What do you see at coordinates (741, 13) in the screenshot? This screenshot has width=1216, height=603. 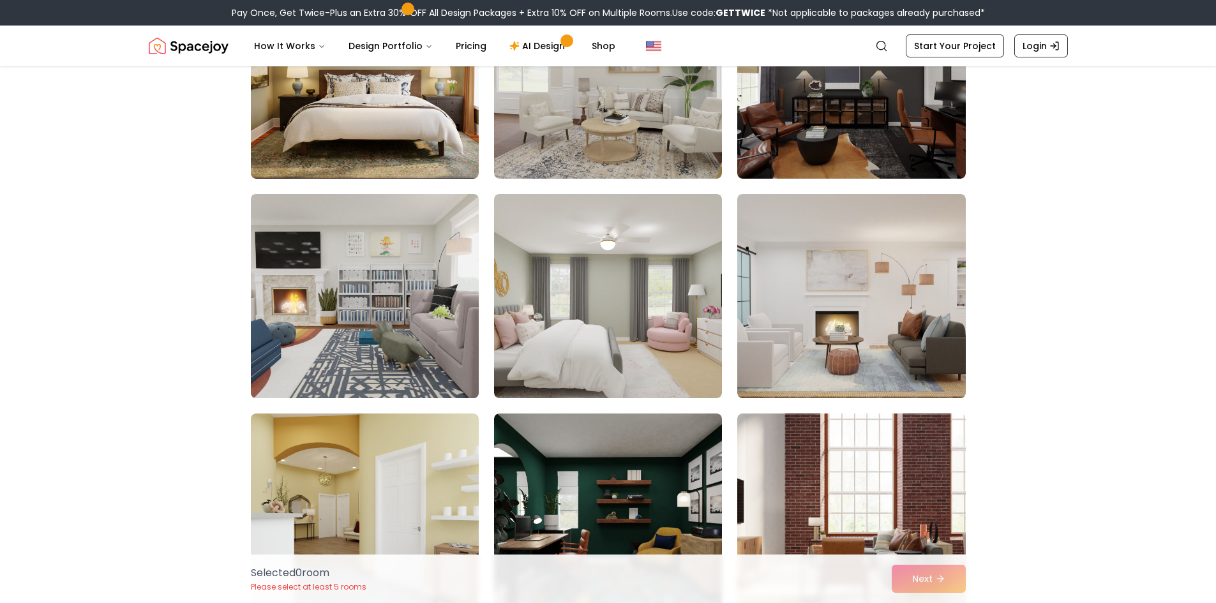 I see `b: GETTWICE` at bounding box center [741, 13].